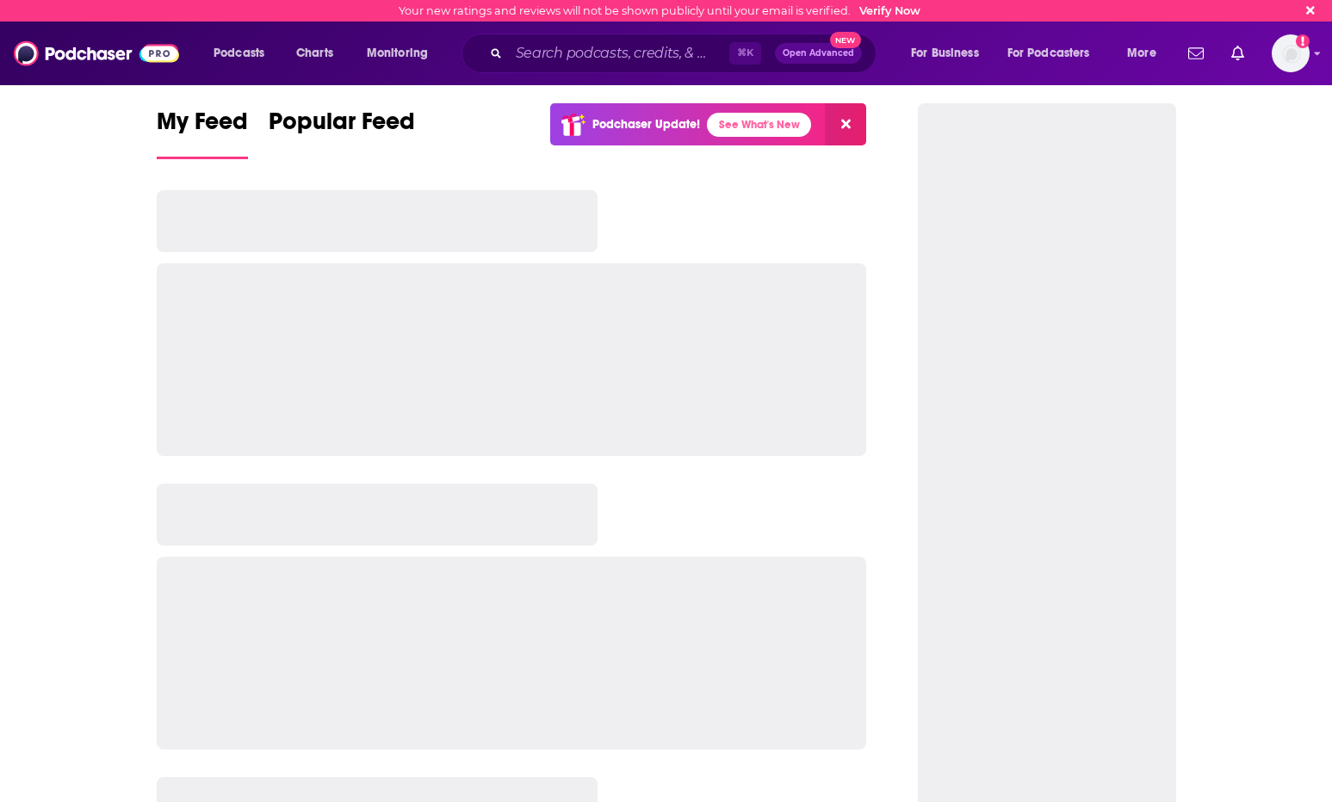  What do you see at coordinates (758, 125) in the screenshot?
I see `a: See What's New` at bounding box center [758, 125].